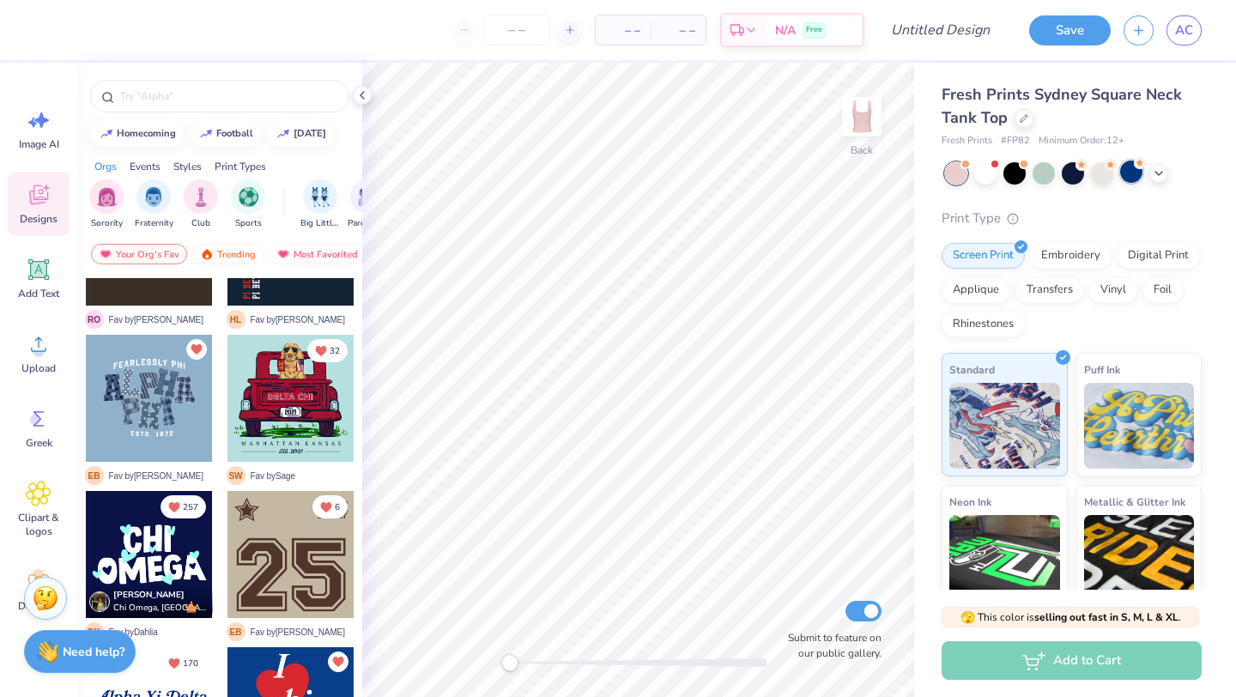  Describe the element at coordinates (320, 223) in the screenshot. I see `span: Big Little Reveal` at that location.